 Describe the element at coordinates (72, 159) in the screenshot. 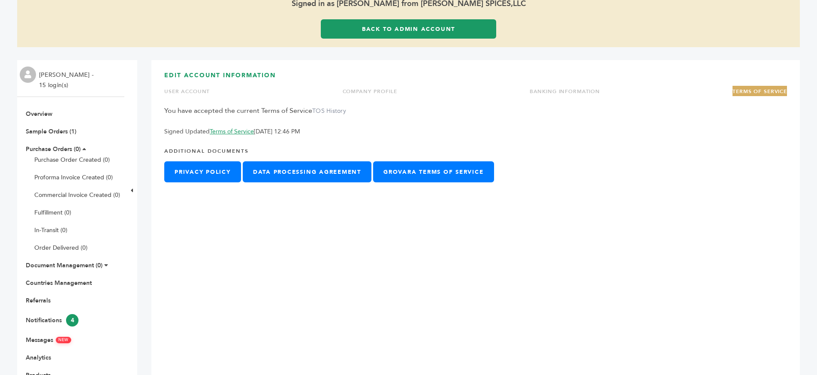

I see `a: Purchase Order Created (0)` at that location.